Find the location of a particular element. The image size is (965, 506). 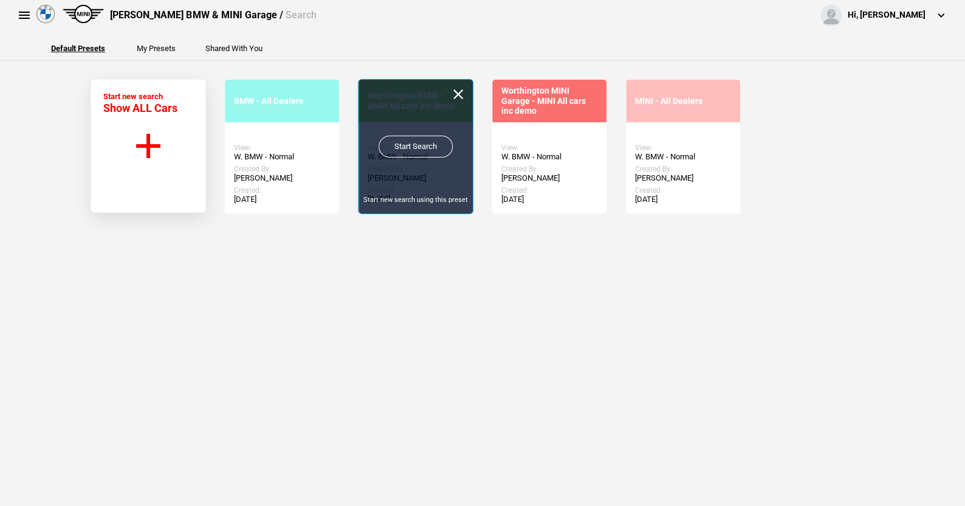

a: Start Search is located at coordinates (416, 146).